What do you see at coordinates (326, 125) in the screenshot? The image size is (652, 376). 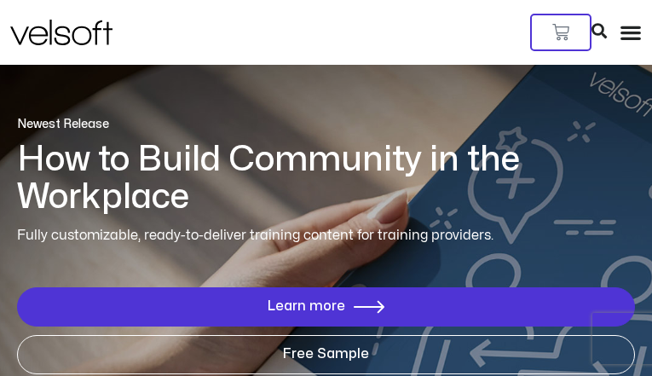 I see `p: Newest Release` at bounding box center [326, 125].